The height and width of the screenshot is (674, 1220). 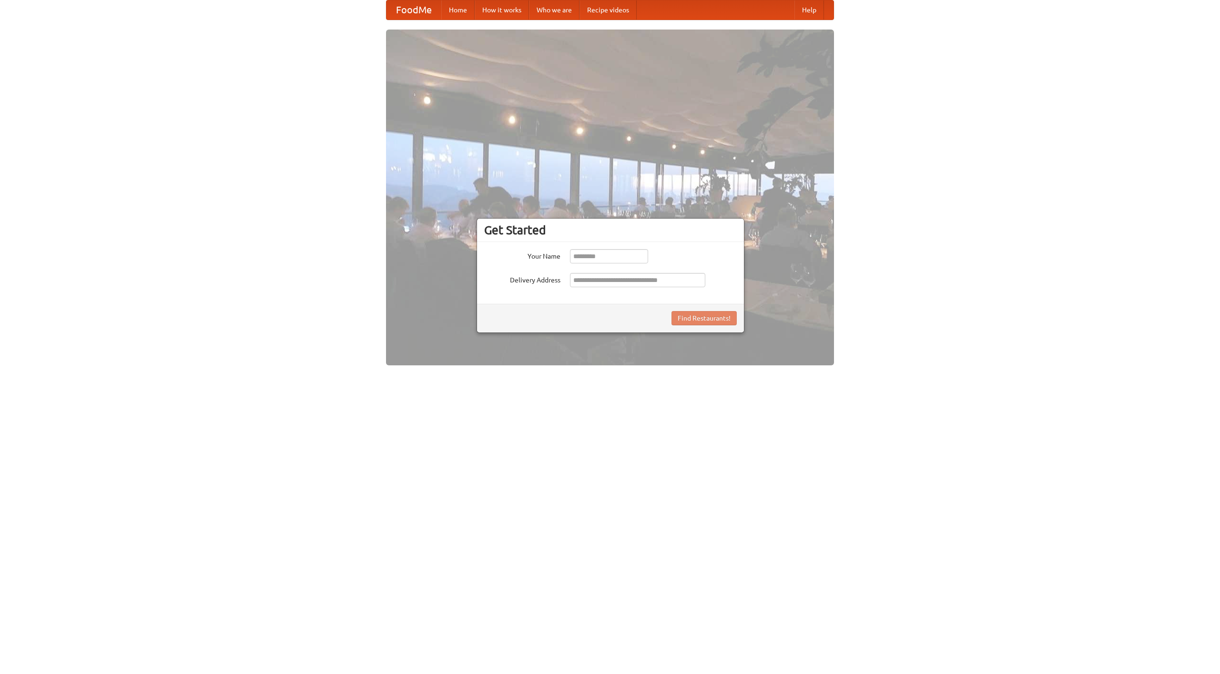 What do you see at coordinates (809, 10) in the screenshot?
I see `a: Help` at bounding box center [809, 10].